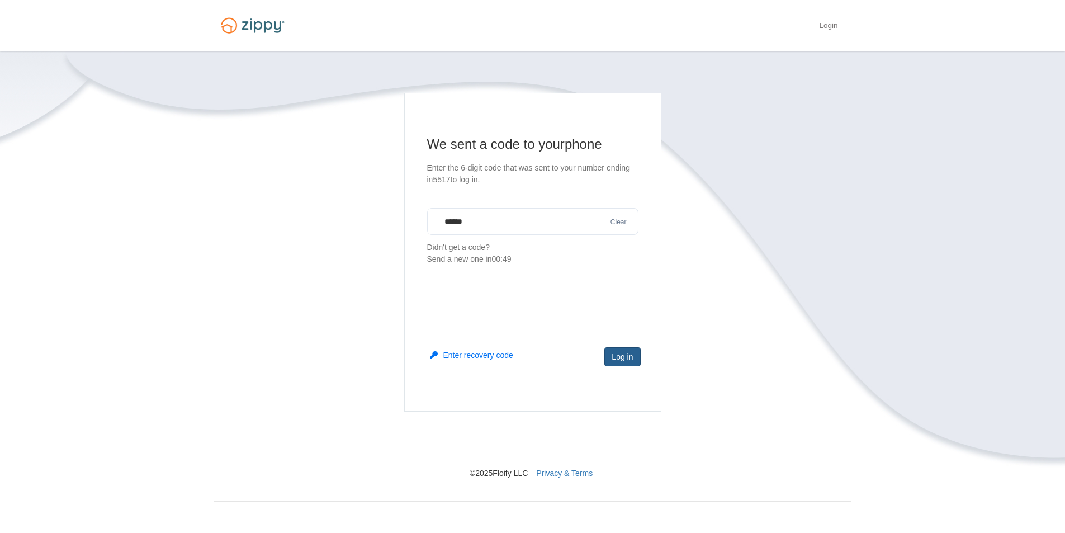  I want to click on button: Enter recovery code, so click(471, 355).